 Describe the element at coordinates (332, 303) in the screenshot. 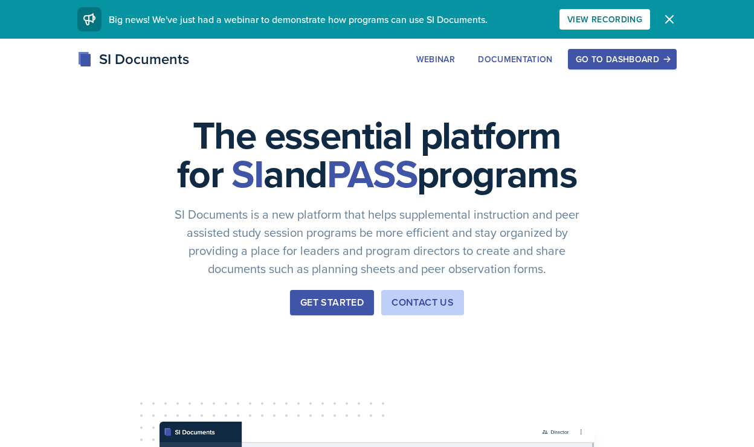

I see `div: Get Started` at that location.